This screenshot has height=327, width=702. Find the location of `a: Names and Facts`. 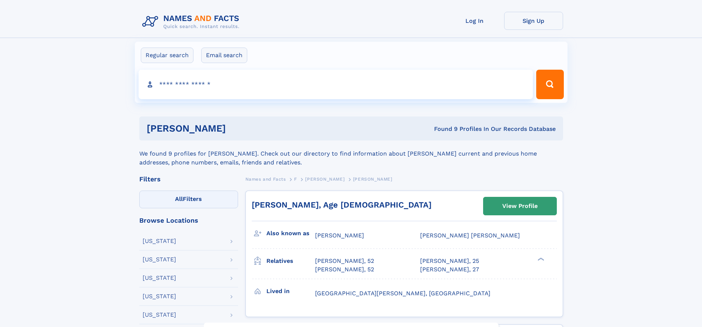

a: Names and Facts is located at coordinates (266, 179).